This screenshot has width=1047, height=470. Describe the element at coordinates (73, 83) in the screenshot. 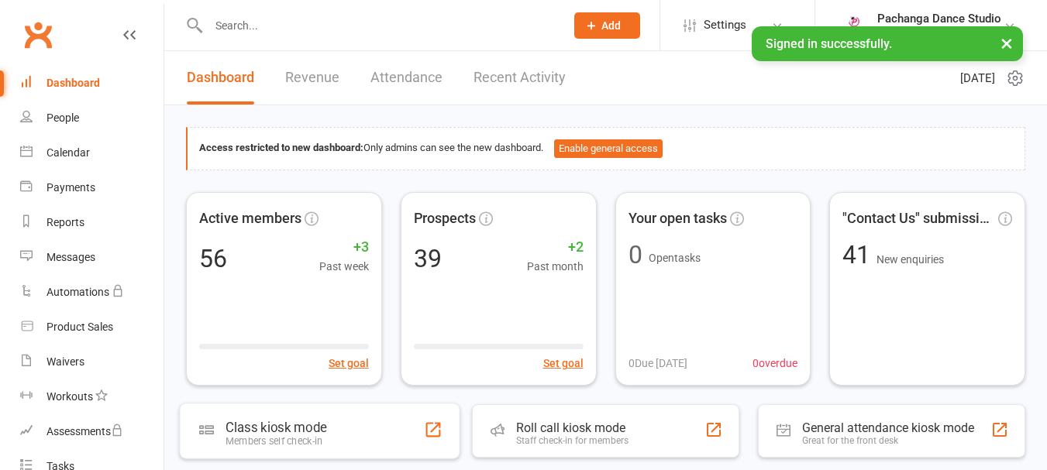

I see `div: Dashboard` at that location.